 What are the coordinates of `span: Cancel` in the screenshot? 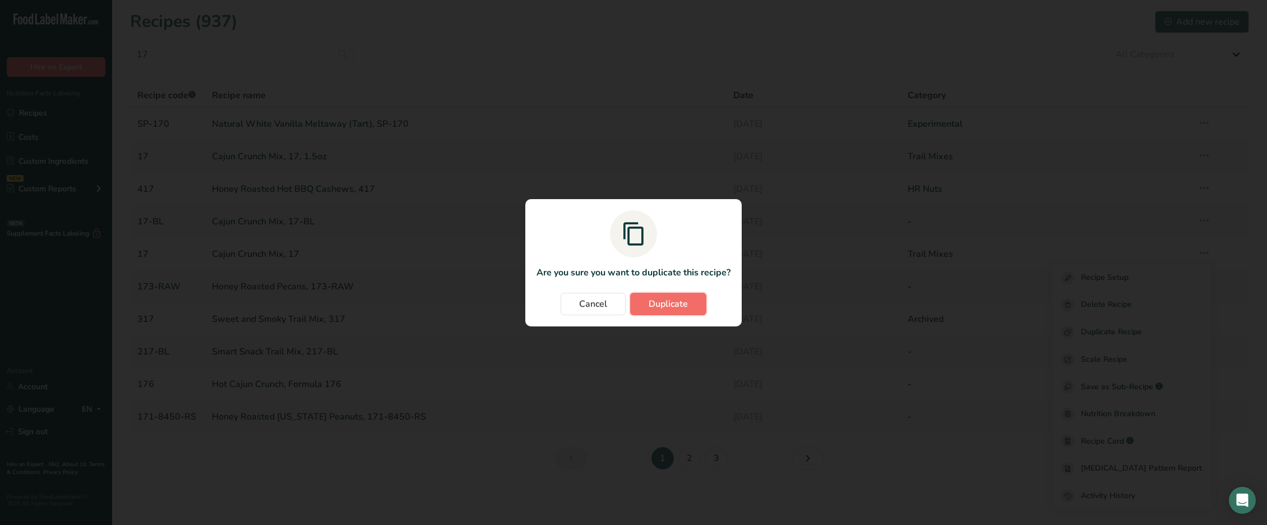 It's located at (593, 304).